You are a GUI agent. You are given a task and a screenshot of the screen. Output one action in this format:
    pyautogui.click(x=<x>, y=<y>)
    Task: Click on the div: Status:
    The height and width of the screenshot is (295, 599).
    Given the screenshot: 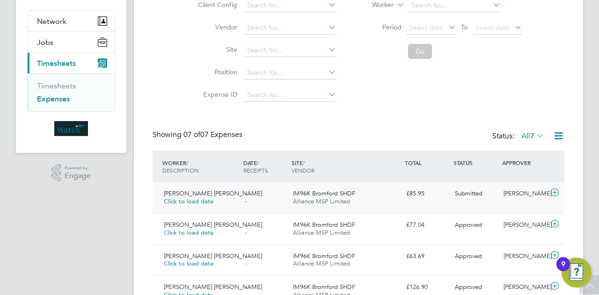 What is the action you would take?
    pyautogui.click(x=519, y=137)
    